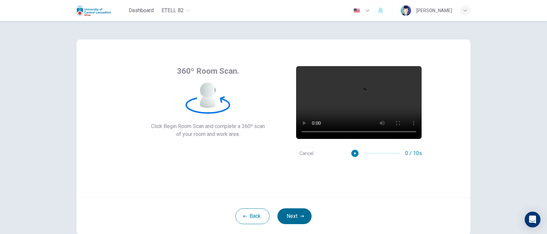 The width and height of the screenshot is (547, 234). What do you see at coordinates (533, 219) in the screenshot?
I see `div: Open Intercom Messenger` at bounding box center [533, 219].